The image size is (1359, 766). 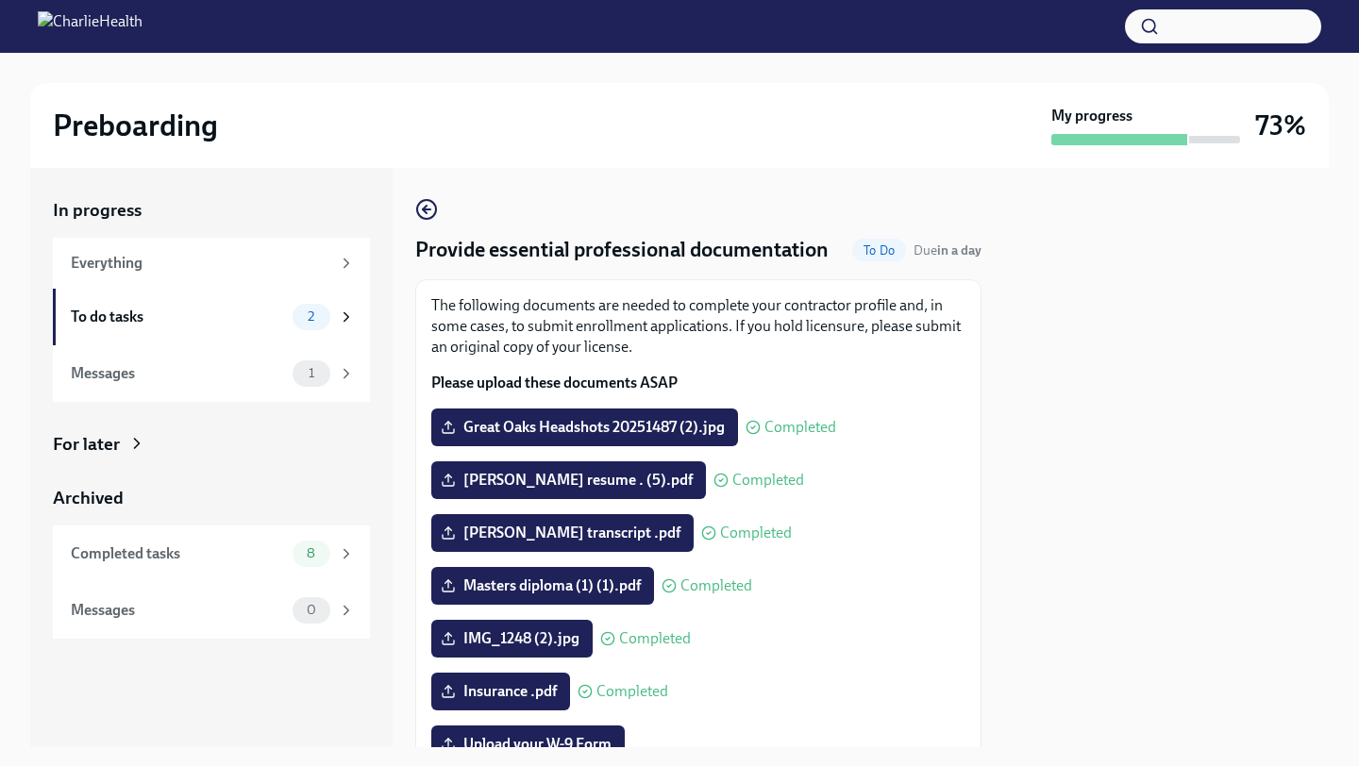 I want to click on label: IMG_1248 (2).jpg, so click(x=512, y=639).